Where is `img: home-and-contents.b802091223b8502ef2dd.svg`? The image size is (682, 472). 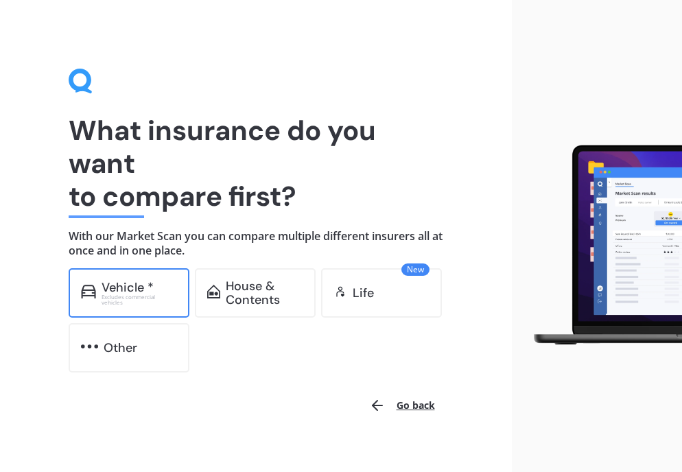 img: home-and-contents.b802091223b8502ef2dd.svg is located at coordinates (213, 292).